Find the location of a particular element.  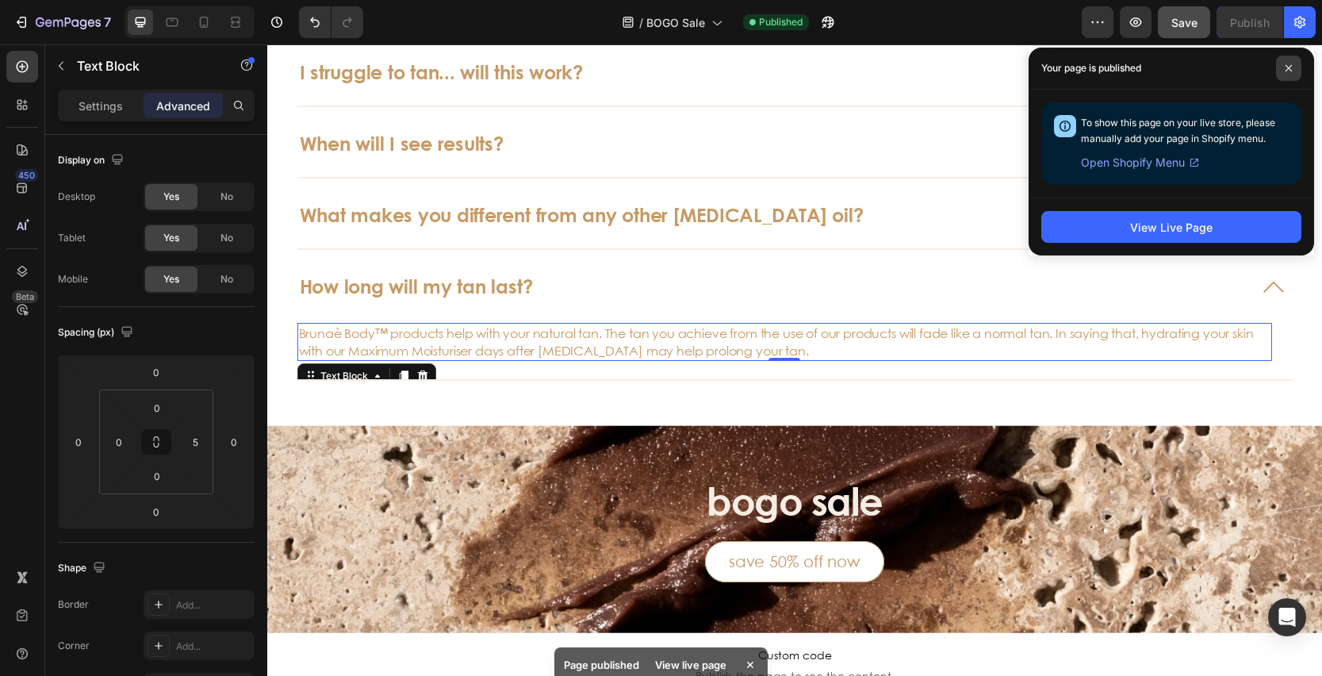

div: Beta is located at coordinates (25, 297).